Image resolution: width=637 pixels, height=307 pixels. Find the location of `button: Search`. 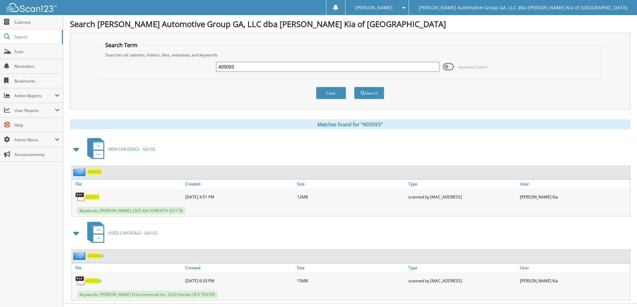

button: Search is located at coordinates (369, 93).